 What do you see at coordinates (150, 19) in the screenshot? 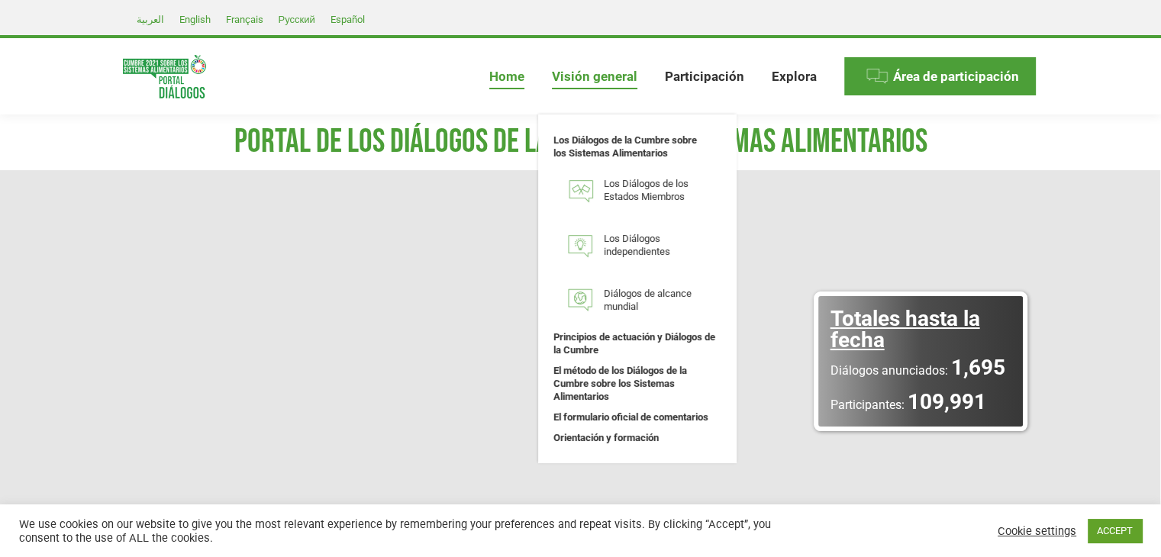
I see `a: العربية` at bounding box center [150, 19].